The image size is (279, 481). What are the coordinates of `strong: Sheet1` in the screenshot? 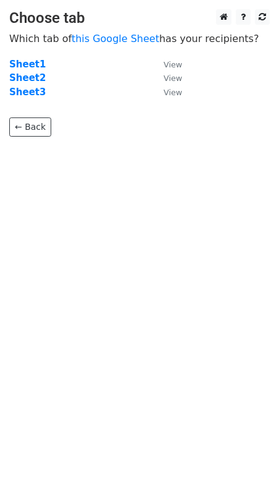 It's located at (27, 64).